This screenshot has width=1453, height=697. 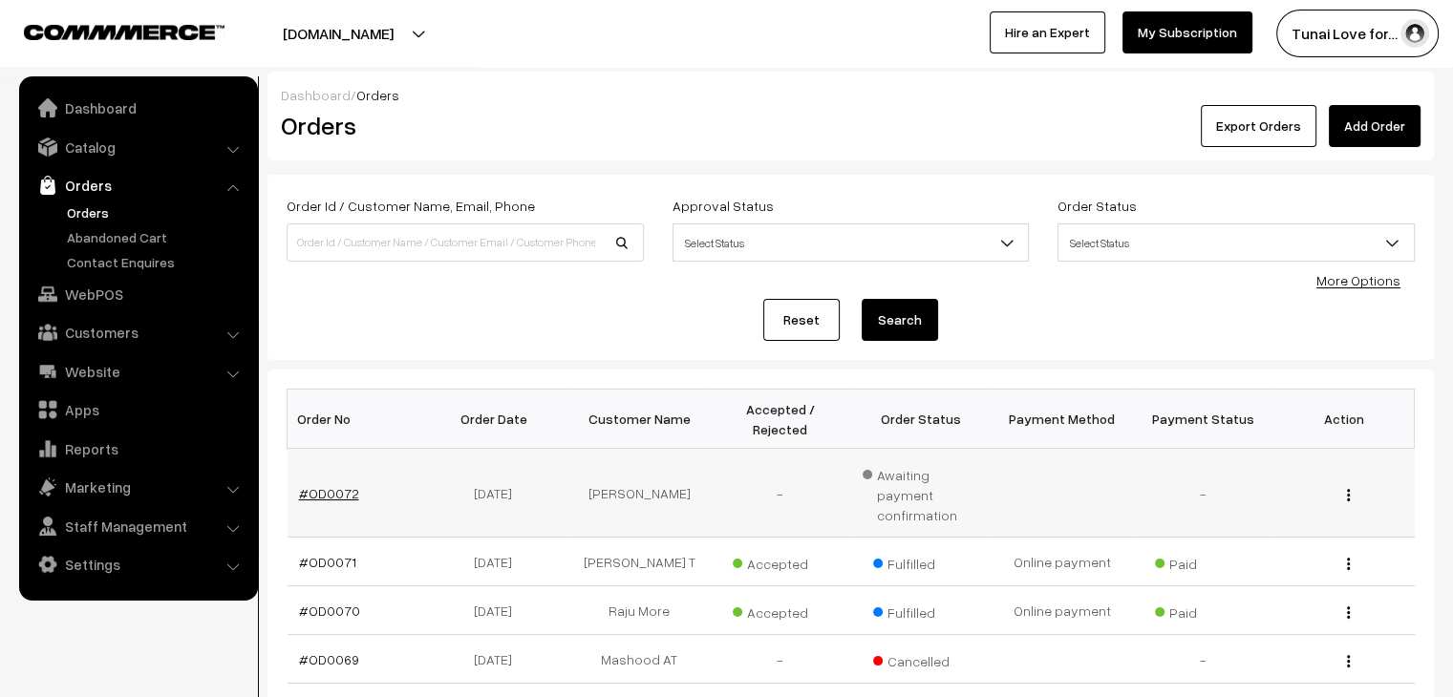 What do you see at coordinates (1375, 126) in the screenshot?
I see `a: Add Order` at bounding box center [1375, 126].